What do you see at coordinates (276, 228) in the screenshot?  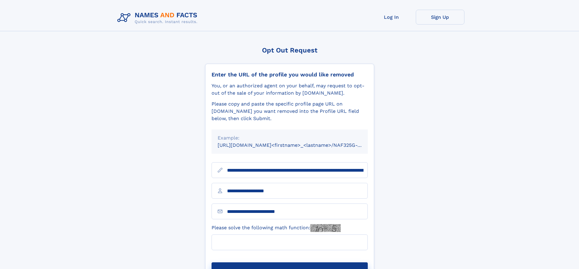 I see `label: Please solve the following math function:` at bounding box center [276, 228].